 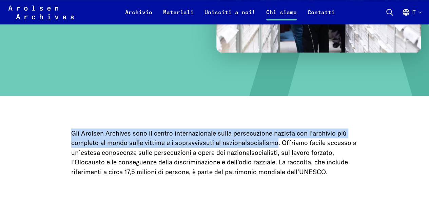 What do you see at coordinates (321, 16) in the screenshot?
I see `a: Contatti` at bounding box center [321, 16].